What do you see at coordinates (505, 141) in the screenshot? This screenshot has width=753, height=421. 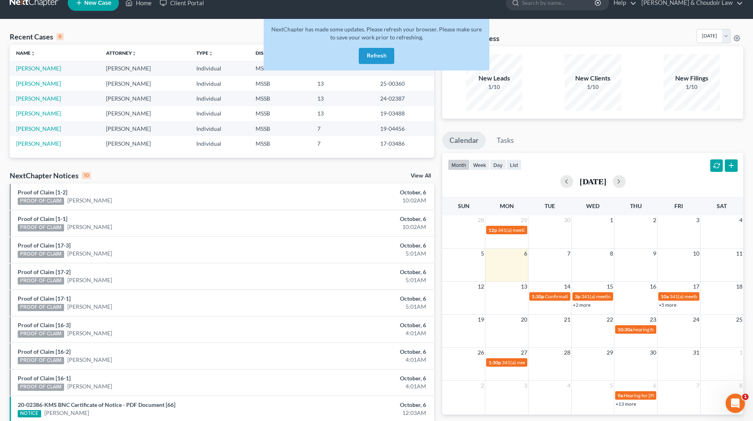 I see `a: Tasks` at bounding box center [505, 141].